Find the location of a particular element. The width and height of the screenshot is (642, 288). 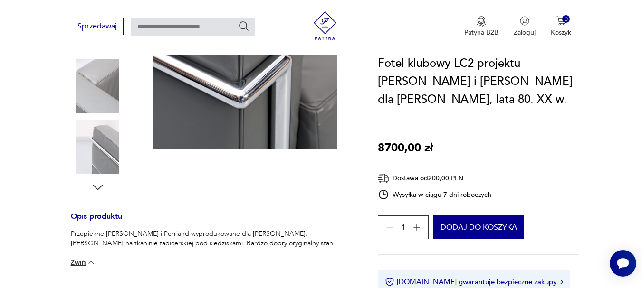

div: Wysyłka w ciągu 7 dni roboczych is located at coordinates (435, 195).